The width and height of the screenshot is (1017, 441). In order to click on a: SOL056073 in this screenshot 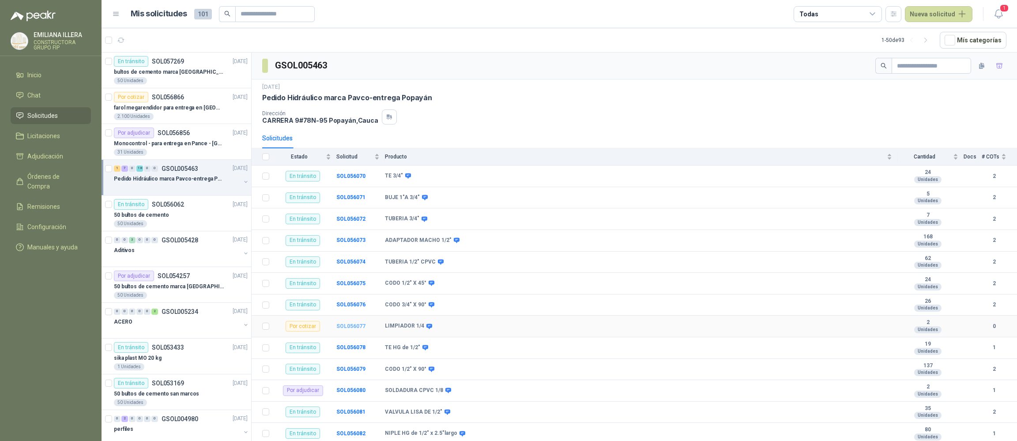, I will do `click(351, 240)`.